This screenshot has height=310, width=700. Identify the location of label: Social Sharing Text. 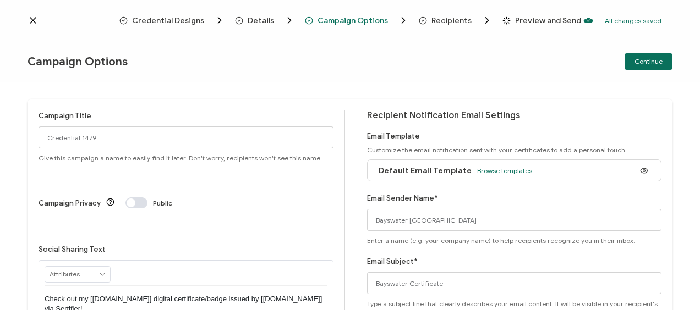
(72, 249).